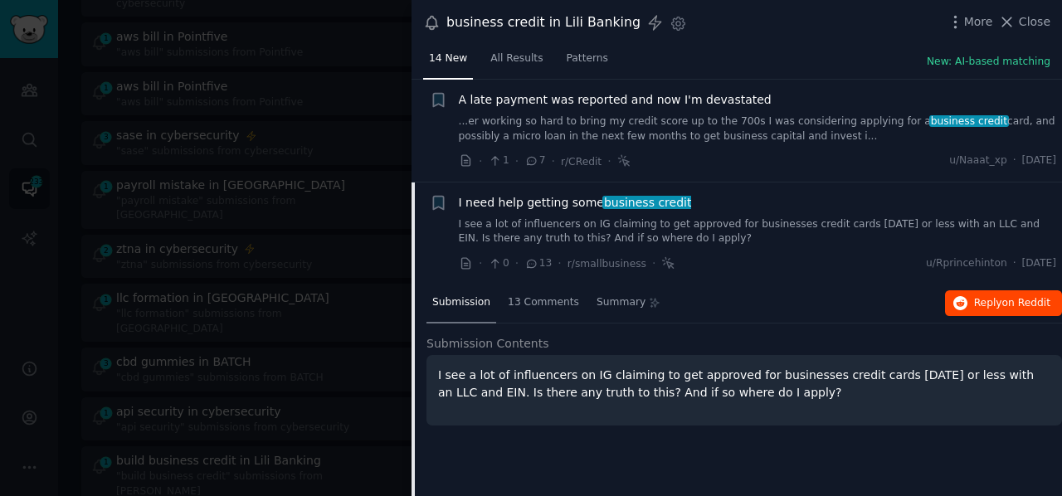 The image size is (1062, 496). I want to click on a: I need help getting somebusiness credit, so click(575, 203).